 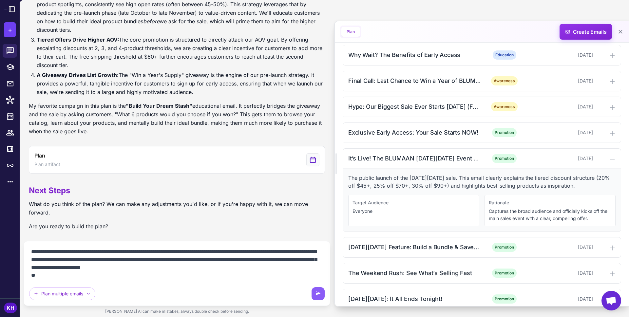 I want to click on div: Exclusive Early Access: Your Sale Starts NOW!, so click(x=414, y=132).